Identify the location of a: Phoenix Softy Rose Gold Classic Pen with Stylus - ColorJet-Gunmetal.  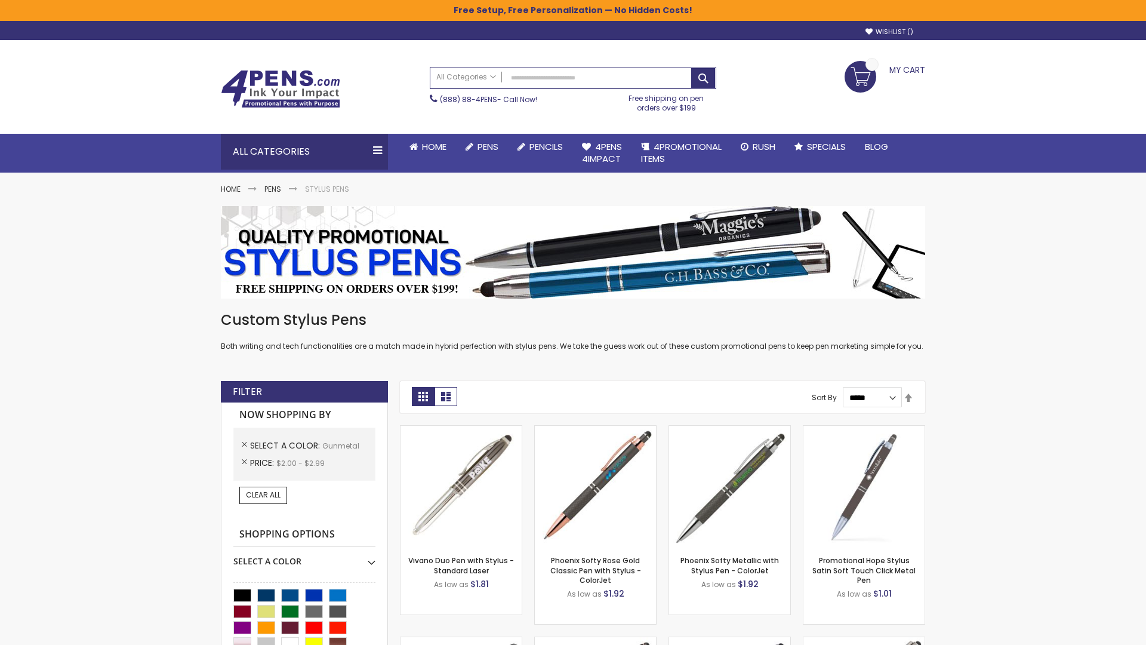
(595, 430).